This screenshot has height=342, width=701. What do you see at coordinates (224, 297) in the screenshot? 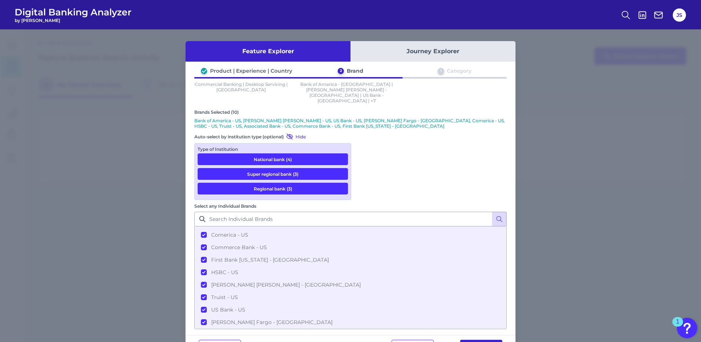
I see `span: Truist - US` at bounding box center [224, 297].